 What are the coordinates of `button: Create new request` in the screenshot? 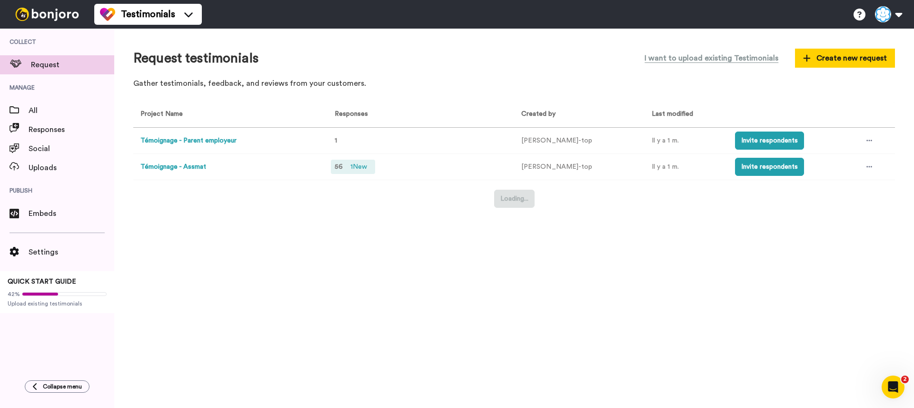 It's located at (845, 58).